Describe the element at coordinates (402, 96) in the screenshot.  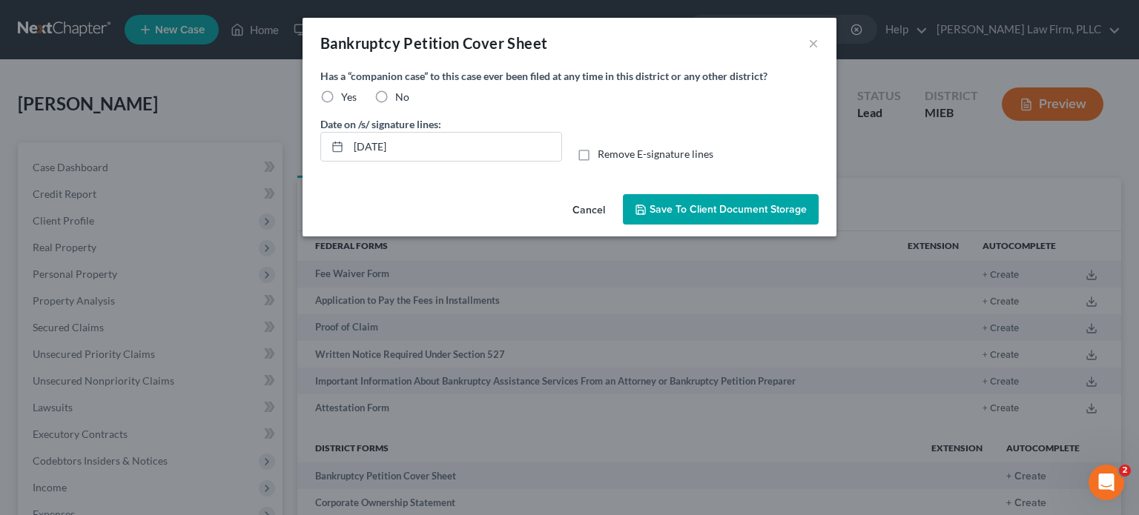
I see `span: No` at that location.